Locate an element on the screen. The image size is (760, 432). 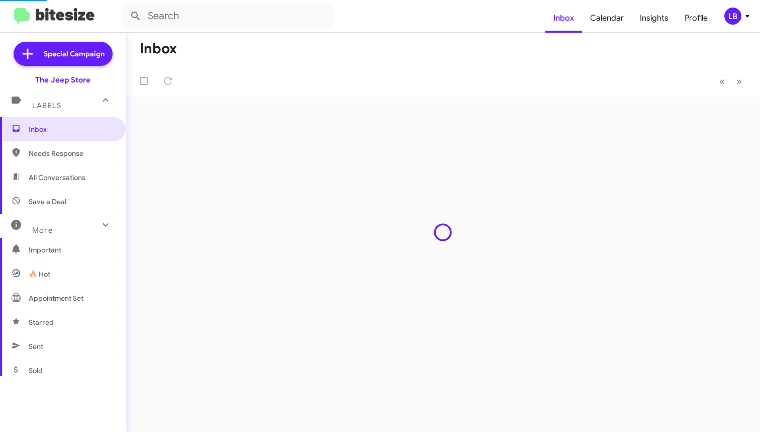
nav: Page navigation example is located at coordinates (731, 81).